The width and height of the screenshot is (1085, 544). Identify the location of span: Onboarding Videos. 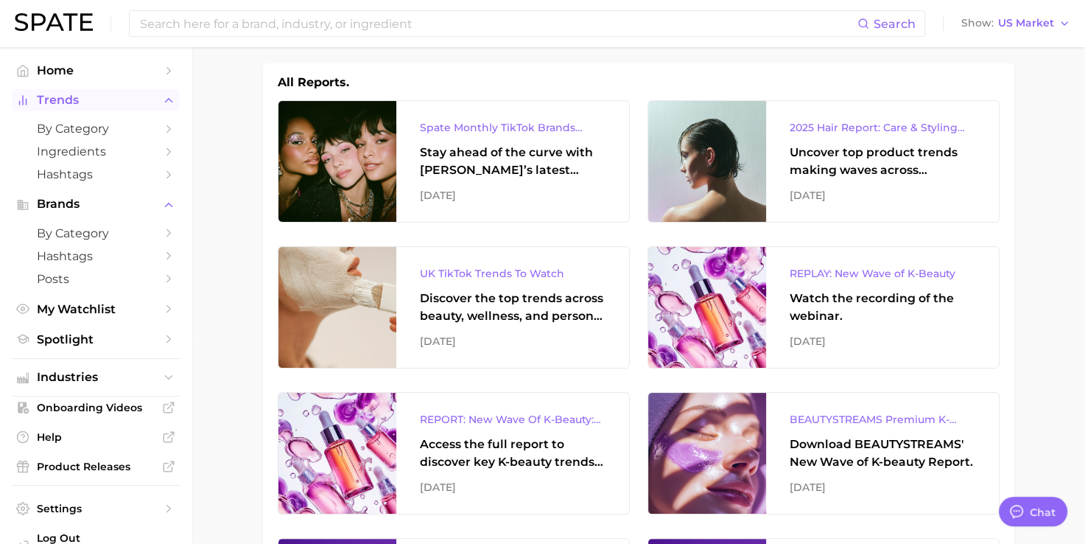
(96, 407).